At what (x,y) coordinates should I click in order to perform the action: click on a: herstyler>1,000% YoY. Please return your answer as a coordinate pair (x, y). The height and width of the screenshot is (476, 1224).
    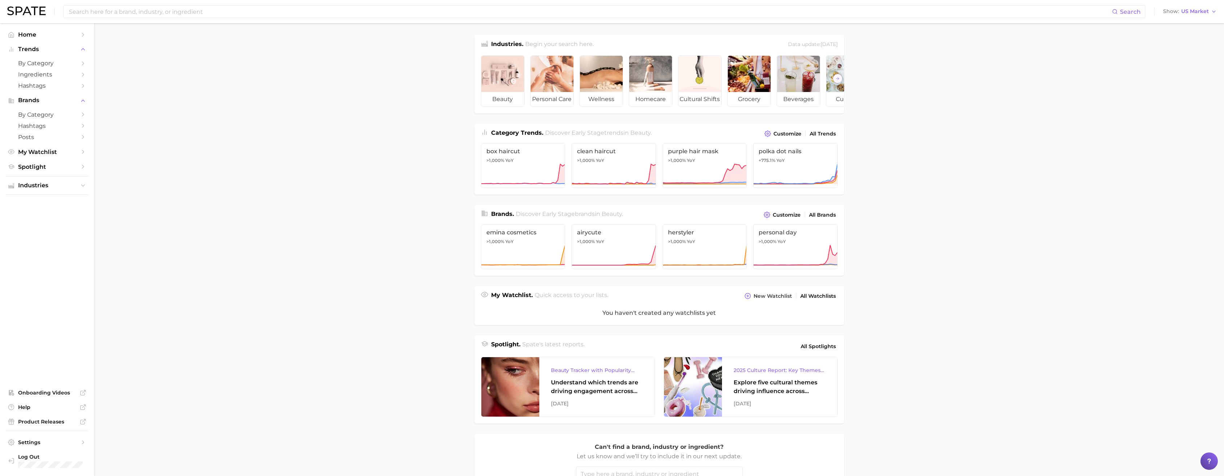
    Looking at the image, I should click on (705, 247).